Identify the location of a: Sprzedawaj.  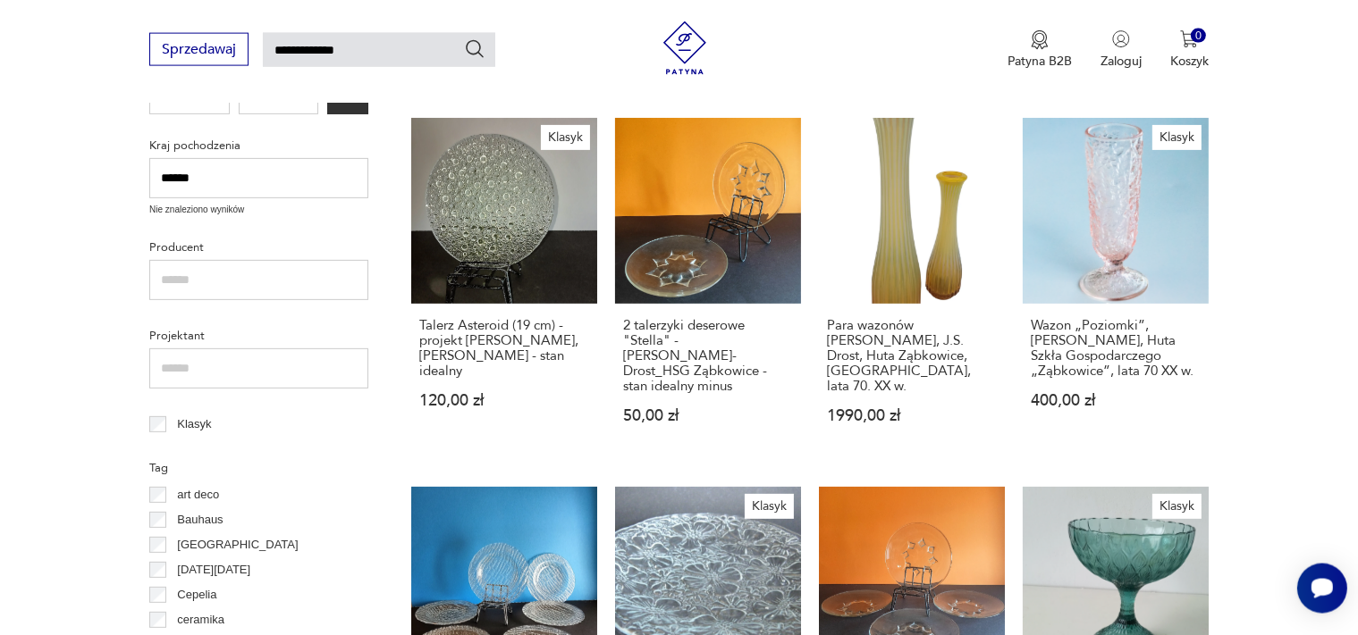
(198, 51).